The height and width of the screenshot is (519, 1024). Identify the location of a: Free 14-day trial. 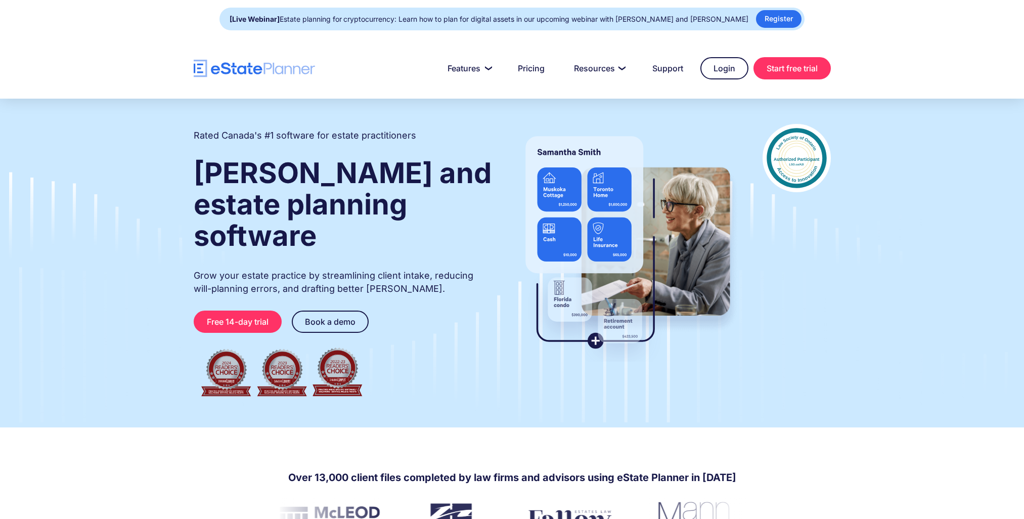
(238, 322).